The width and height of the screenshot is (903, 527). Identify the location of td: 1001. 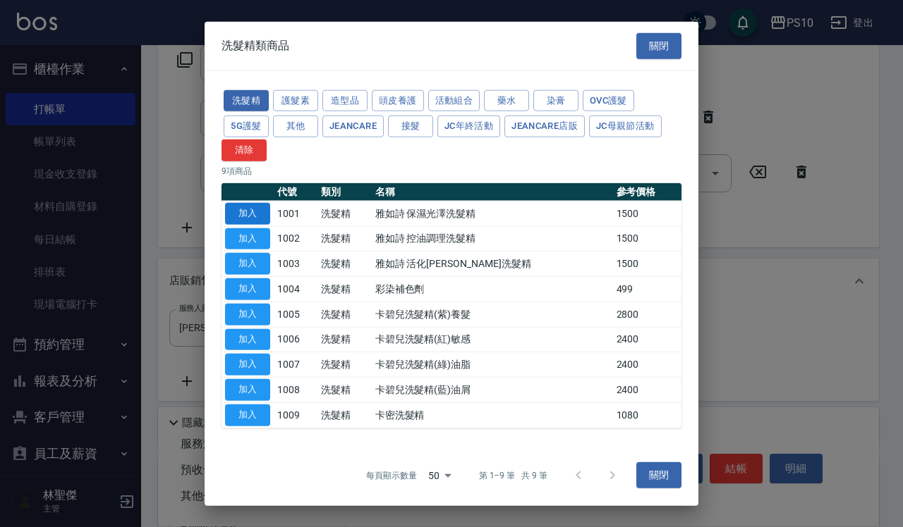
(295, 214).